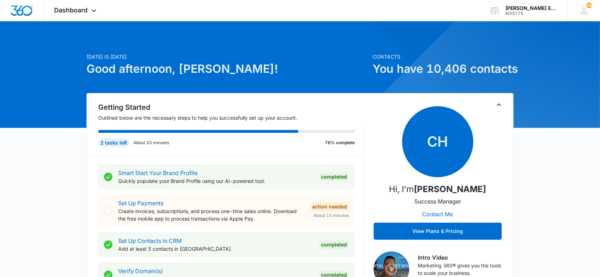 Image resolution: width=600 pixels, height=277 pixels. What do you see at coordinates (531, 14) in the screenshot?
I see `div: account id` at bounding box center [531, 14].